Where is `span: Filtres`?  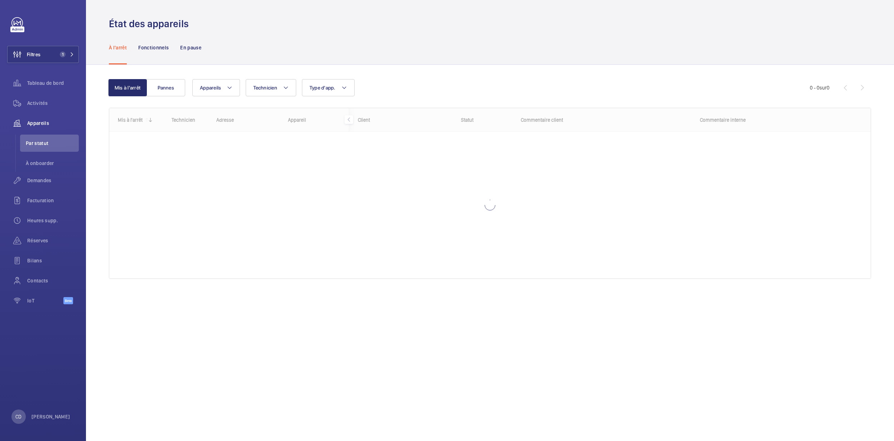 span: Filtres is located at coordinates (34, 54).